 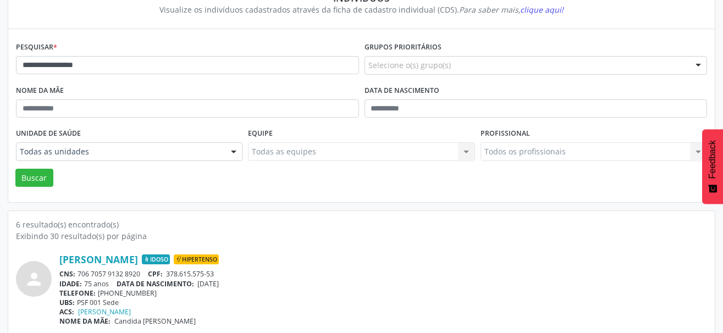 What do you see at coordinates (190, 274) in the screenshot?
I see `span: 378.615.575-53` at bounding box center [190, 274].